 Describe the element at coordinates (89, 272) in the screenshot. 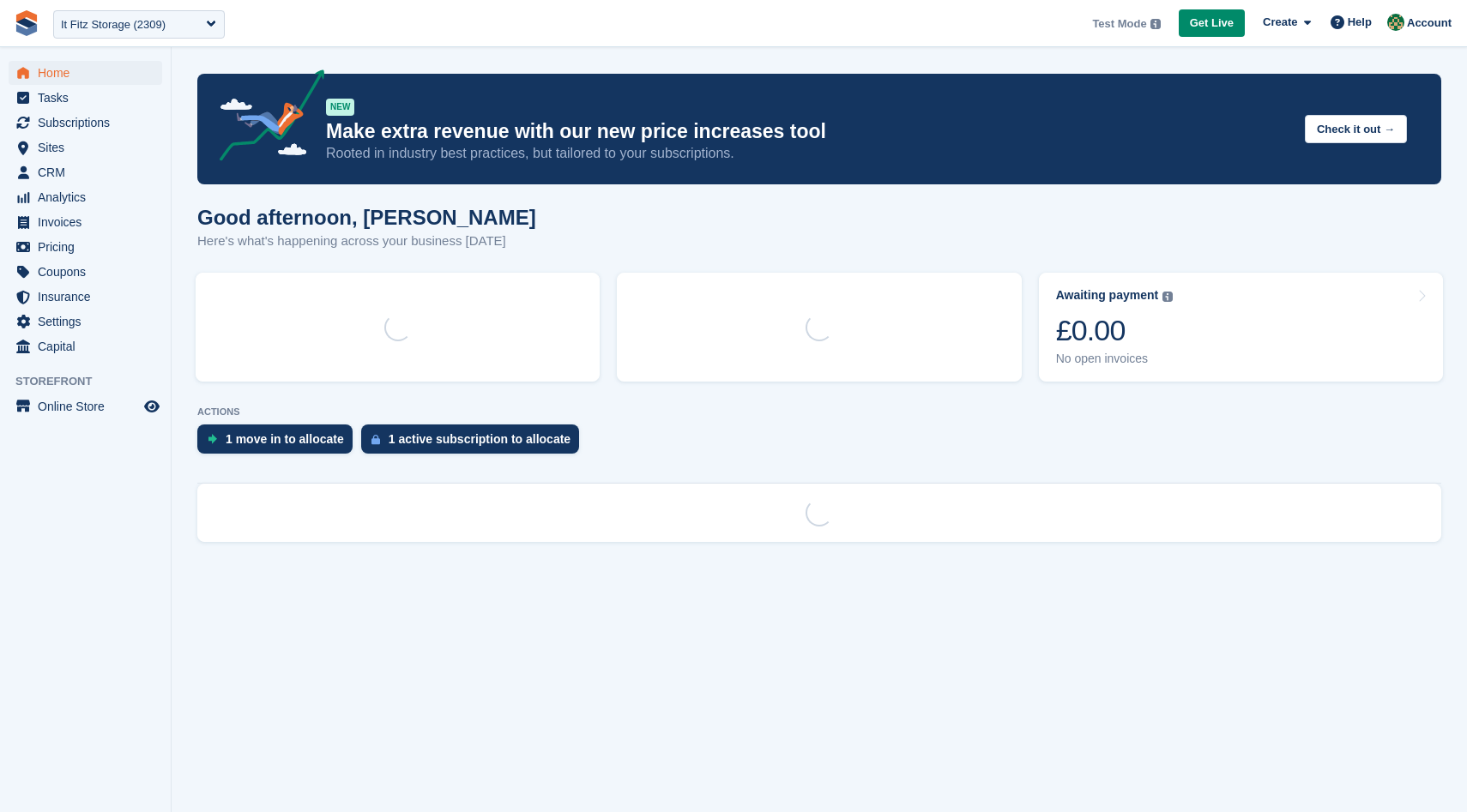

I see `span: Coupons` at that location.